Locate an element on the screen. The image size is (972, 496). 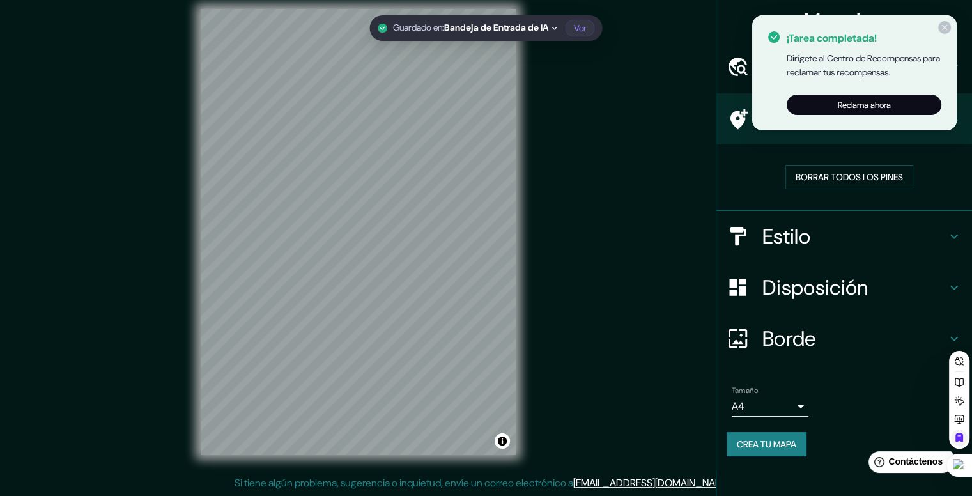
font: Disposición is located at coordinates (815, 288).